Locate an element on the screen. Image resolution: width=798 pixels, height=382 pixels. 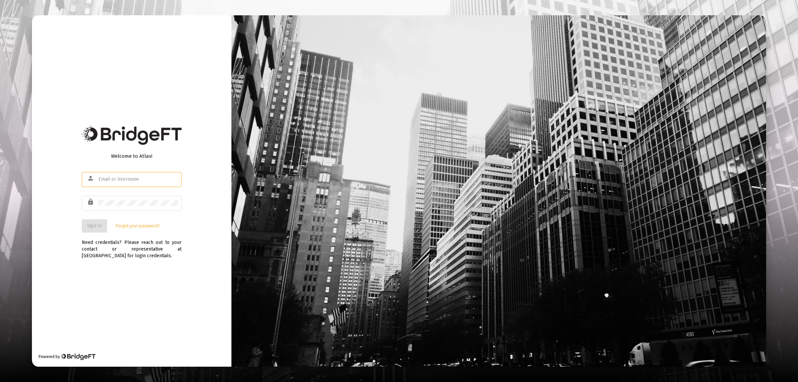
div: Powered by is located at coordinates (67, 356).